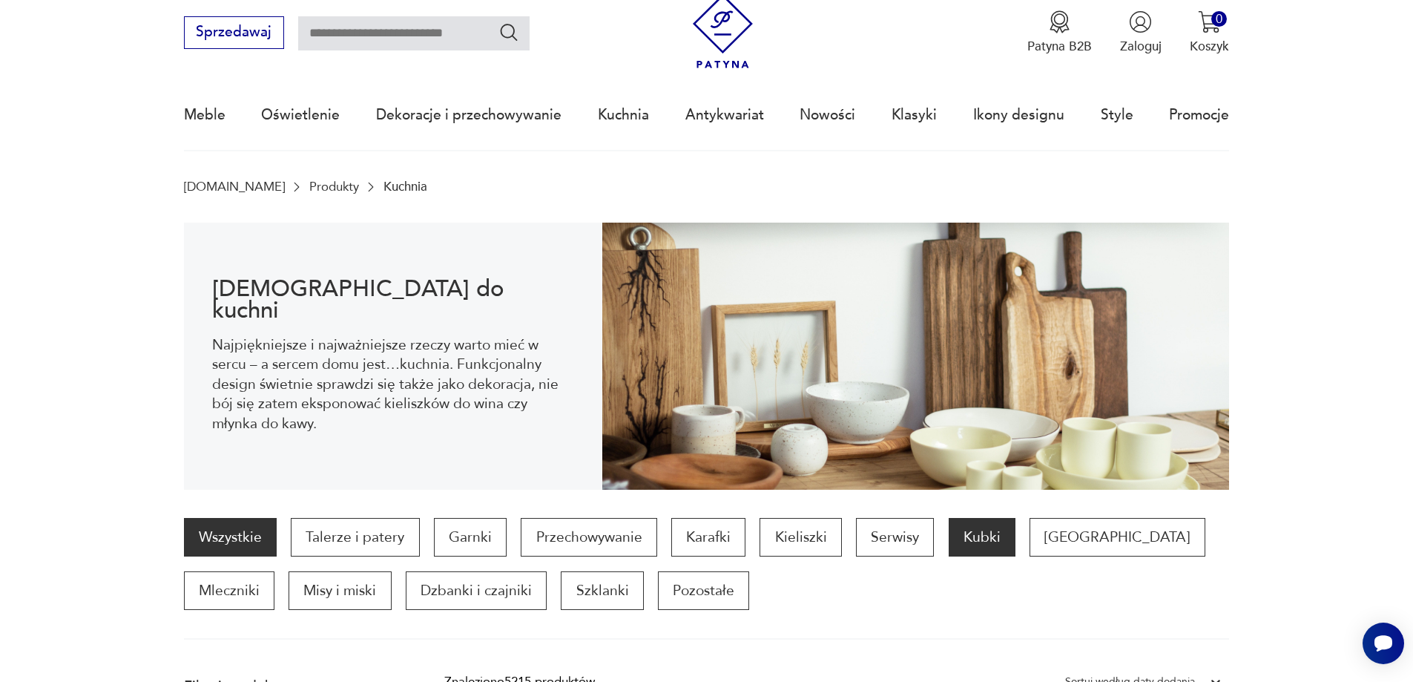 This screenshot has height=682, width=1413. Describe the element at coordinates (405, 186) in the screenshot. I see `p: Kuchnia` at that location.